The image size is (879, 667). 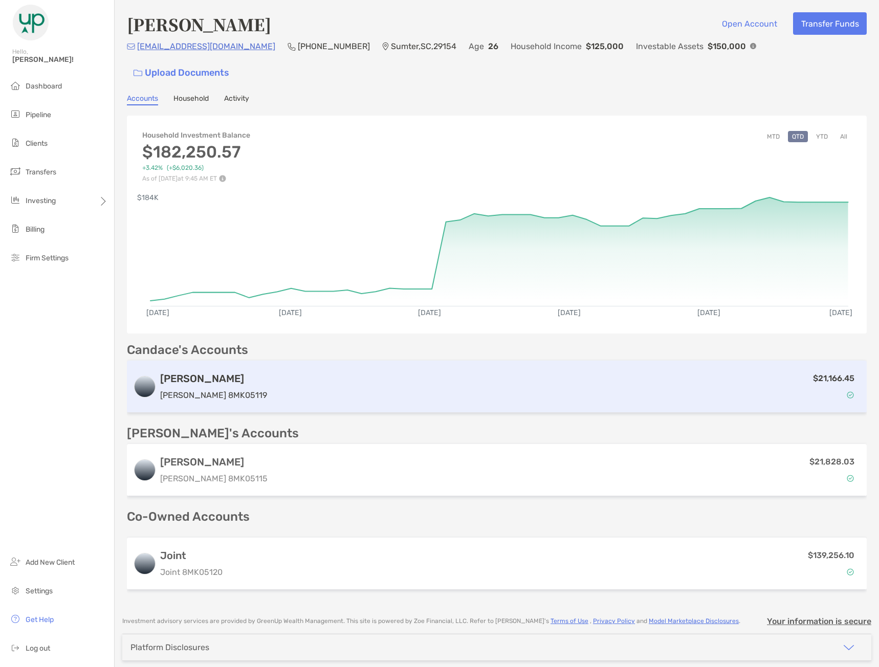 I want to click on span: Settings, so click(x=39, y=591).